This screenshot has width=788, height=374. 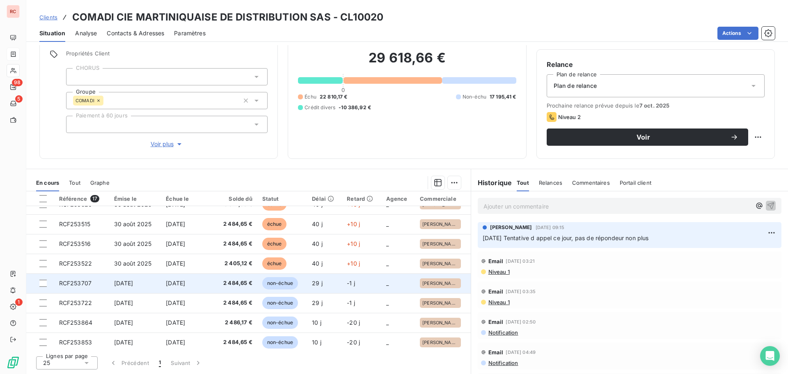 I want to click on span: Contacts & Adresses, so click(x=135, y=33).